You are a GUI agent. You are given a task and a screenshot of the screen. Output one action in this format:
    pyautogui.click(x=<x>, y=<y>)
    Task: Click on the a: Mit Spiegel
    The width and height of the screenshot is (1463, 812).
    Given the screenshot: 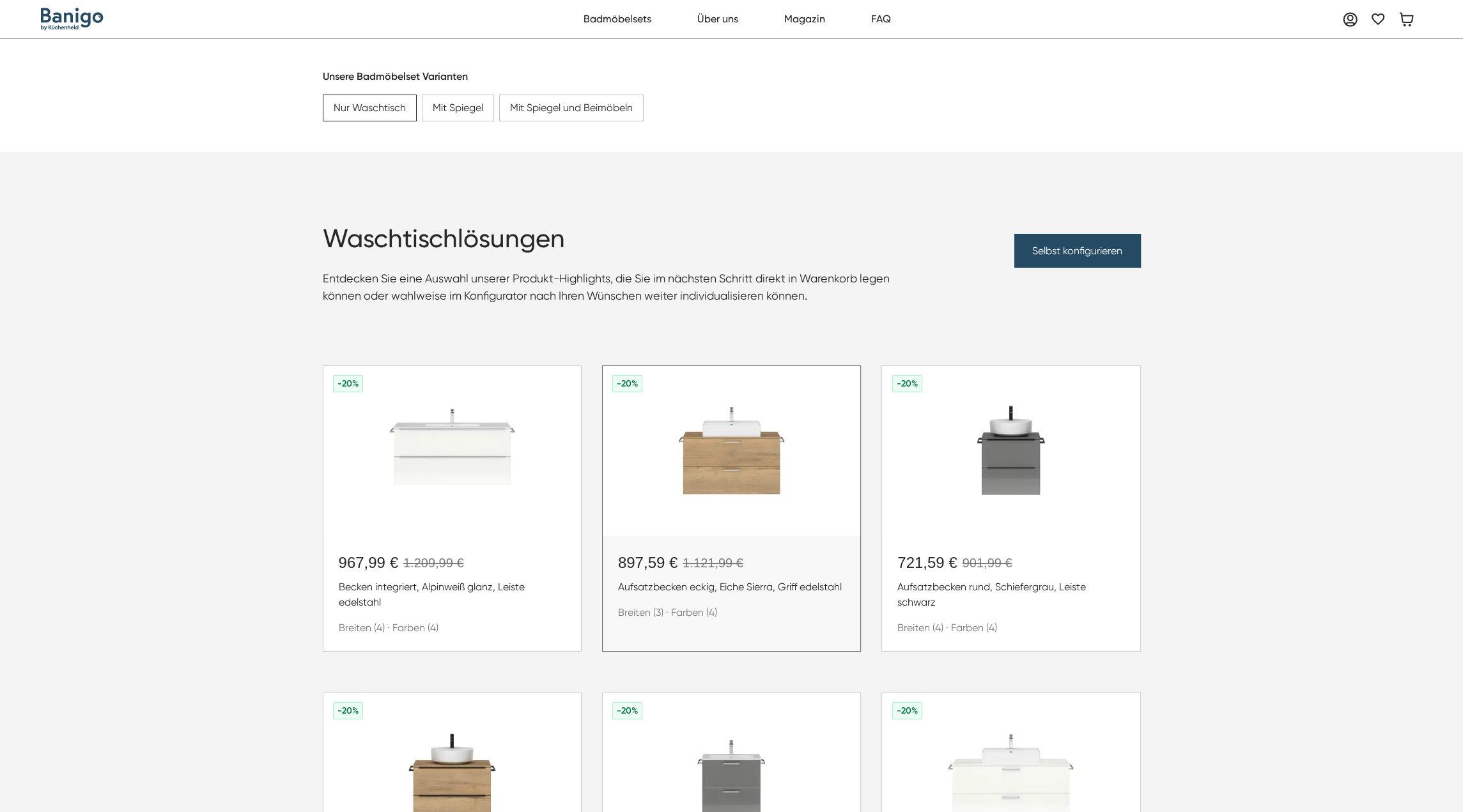 What is the action you would take?
    pyautogui.click(x=458, y=108)
    